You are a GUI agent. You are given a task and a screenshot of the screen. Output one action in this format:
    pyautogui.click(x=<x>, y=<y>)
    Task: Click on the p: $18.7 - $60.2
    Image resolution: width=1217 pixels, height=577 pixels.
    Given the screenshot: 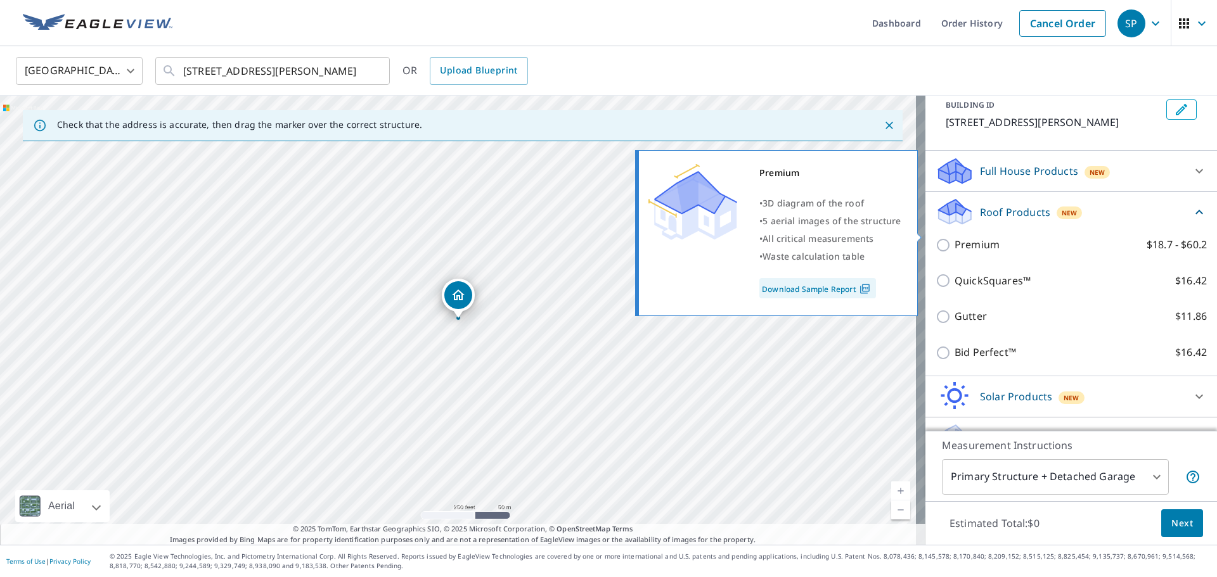 What is the action you would take?
    pyautogui.click(x=1176, y=245)
    